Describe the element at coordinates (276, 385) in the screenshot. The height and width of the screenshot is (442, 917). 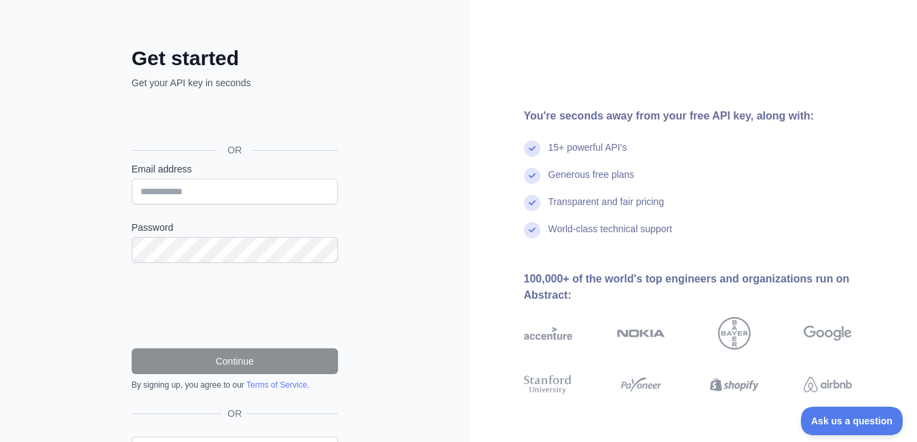
I see `a: Terms of Service` at that location.